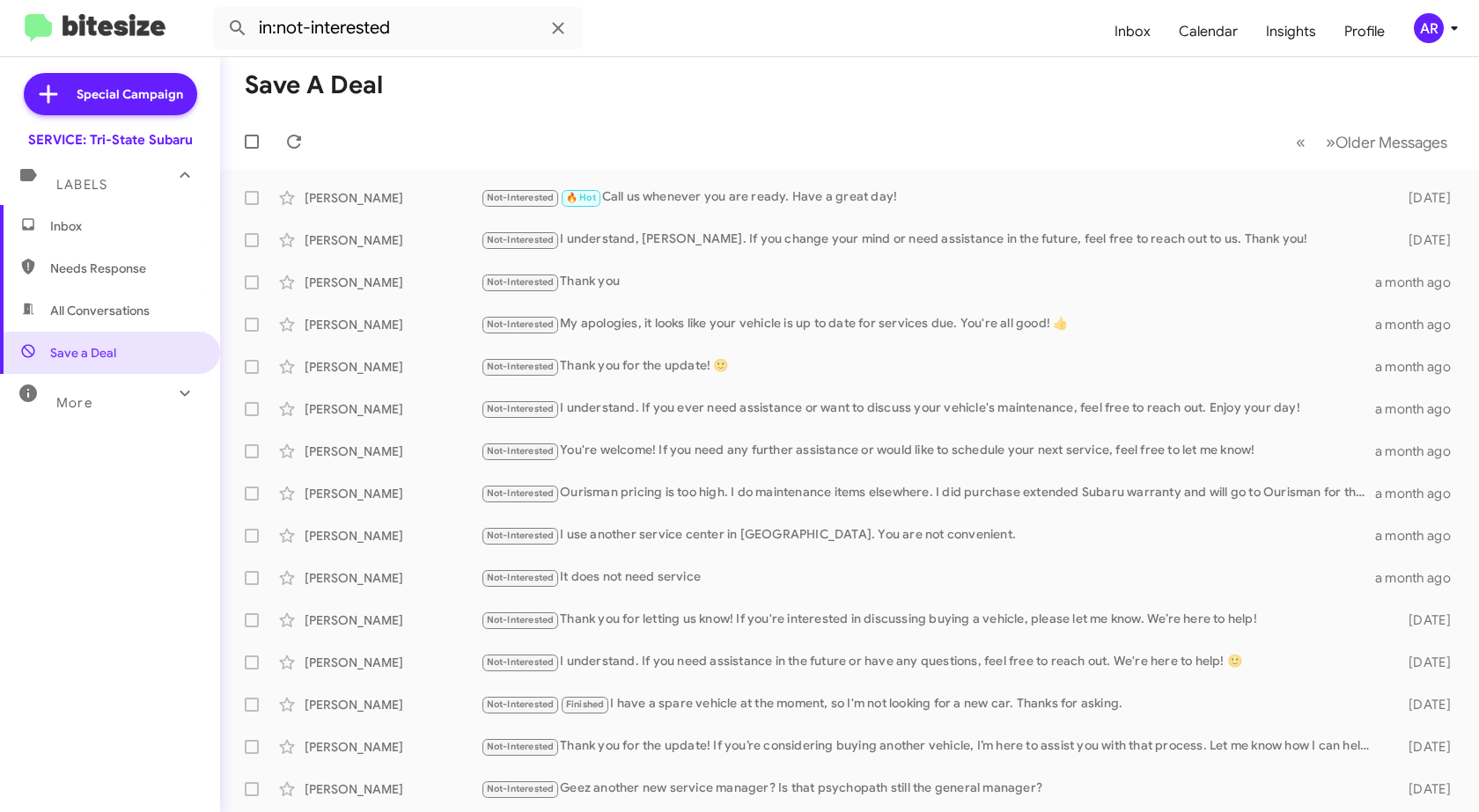  Describe the element at coordinates (932, 662) in the screenshot. I see `div: I understand. If you need assistance in the future or have any questions, feel free to reach out....` at that location.